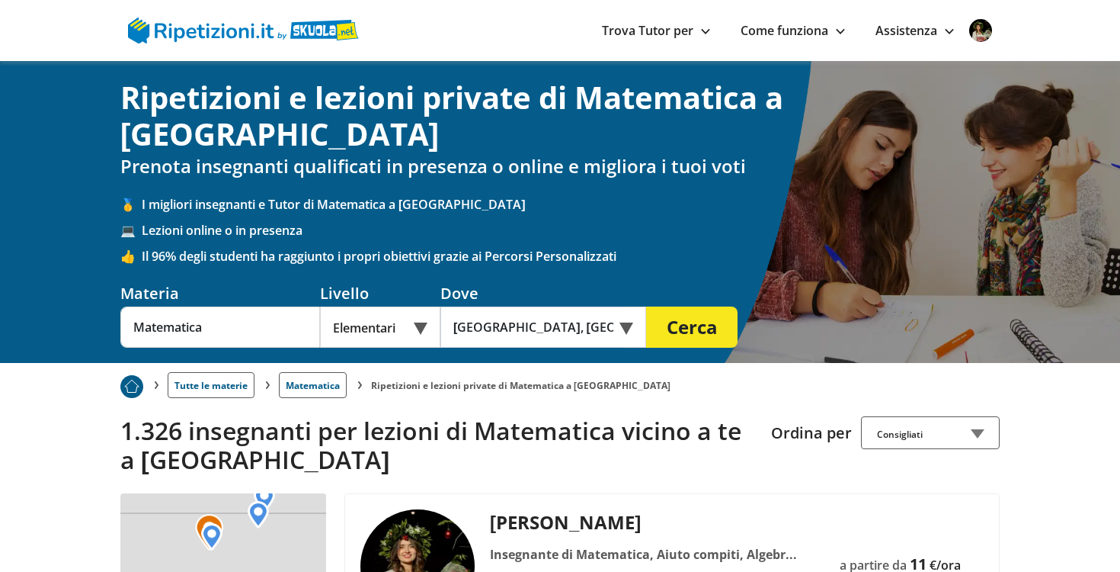 The width and height of the screenshot is (1120, 572). Describe the element at coordinates (571, 230) in the screenshot. I see `span: Lezioni online o in presenza` at that location.